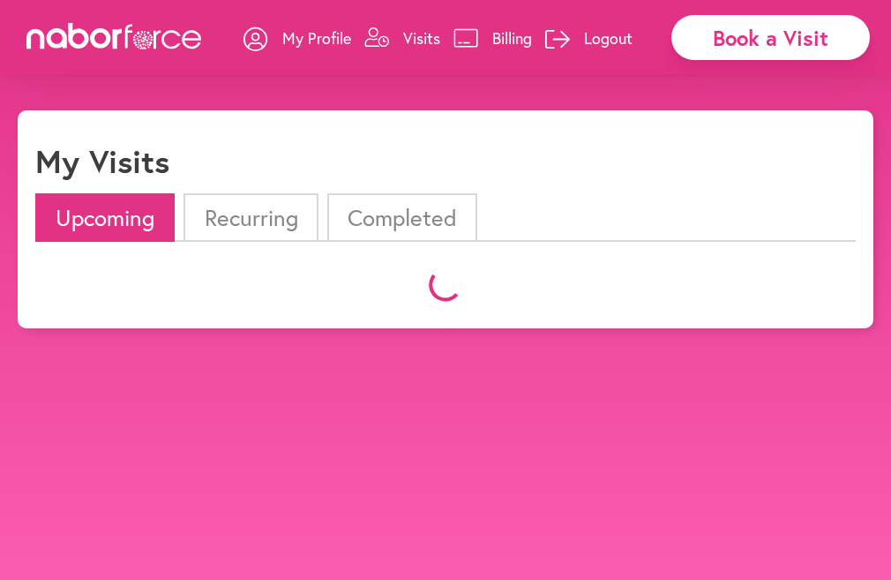 Image resolution: width=891 pixels, height=580 pixels. What do you see at coordinates (251, 217) in the screenshot?
I see `li: Recurring` at bounding box center [251, 217].